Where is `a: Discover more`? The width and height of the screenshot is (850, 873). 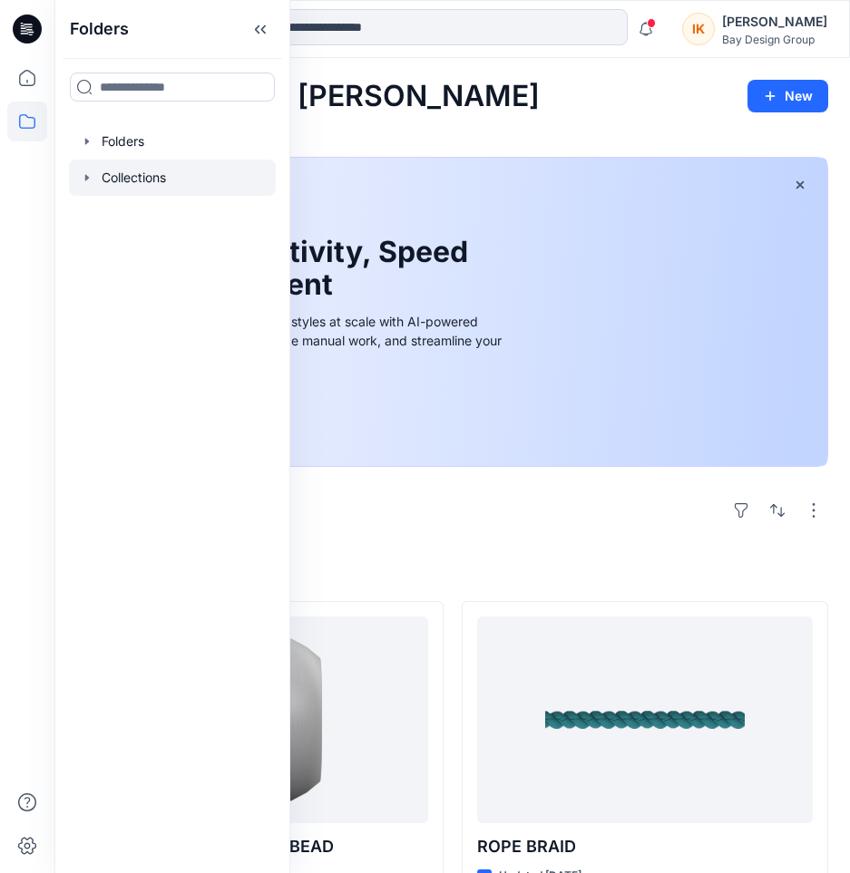 a: Discover more is located at coordinates (303, 409).